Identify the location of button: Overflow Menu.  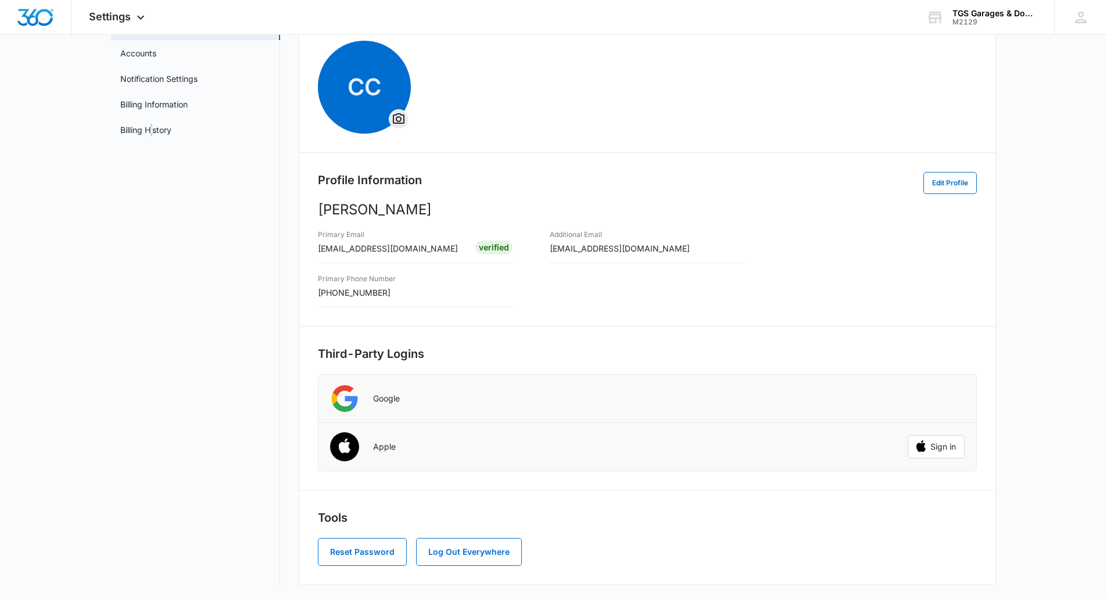
(399, 119).